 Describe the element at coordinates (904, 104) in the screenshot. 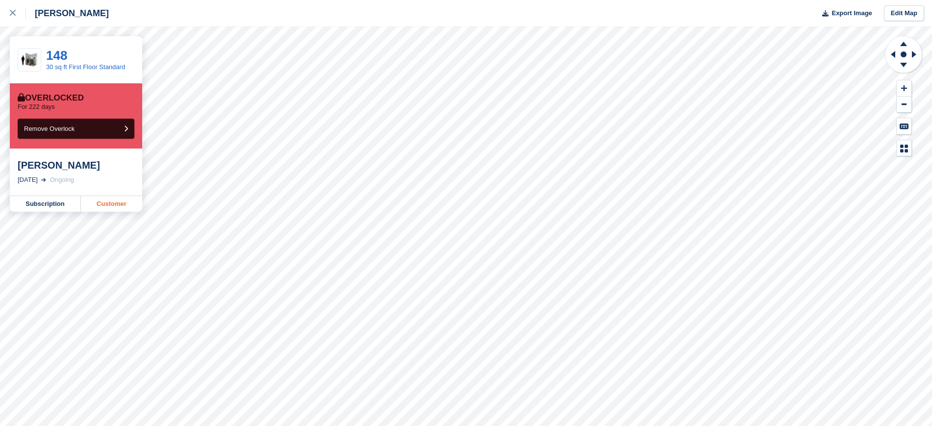

I see `button: Zoom Out` at that location.